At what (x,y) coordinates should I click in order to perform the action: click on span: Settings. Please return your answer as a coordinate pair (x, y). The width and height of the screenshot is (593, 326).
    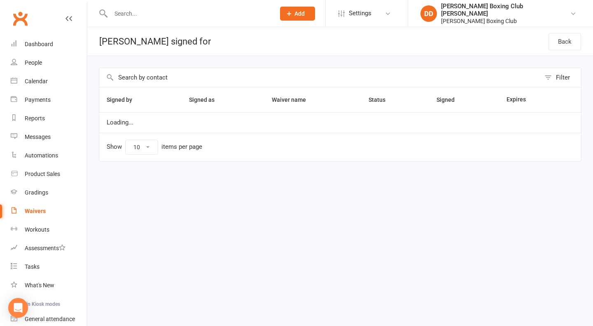
    Looking at the image, I should click on (360, 13).